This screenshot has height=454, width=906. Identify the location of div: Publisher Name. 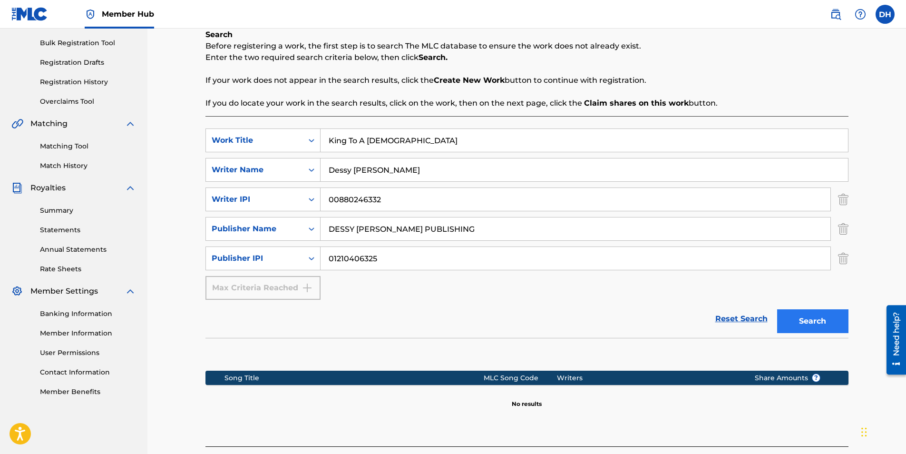
(255, 229).